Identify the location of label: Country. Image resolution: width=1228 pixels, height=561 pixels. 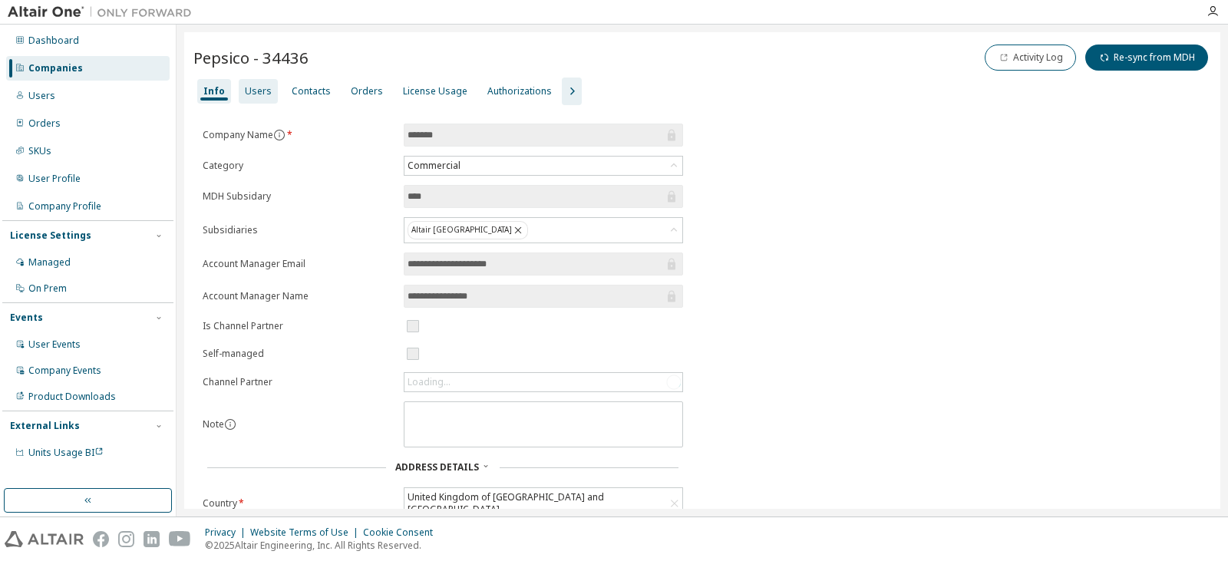
(299, 504).